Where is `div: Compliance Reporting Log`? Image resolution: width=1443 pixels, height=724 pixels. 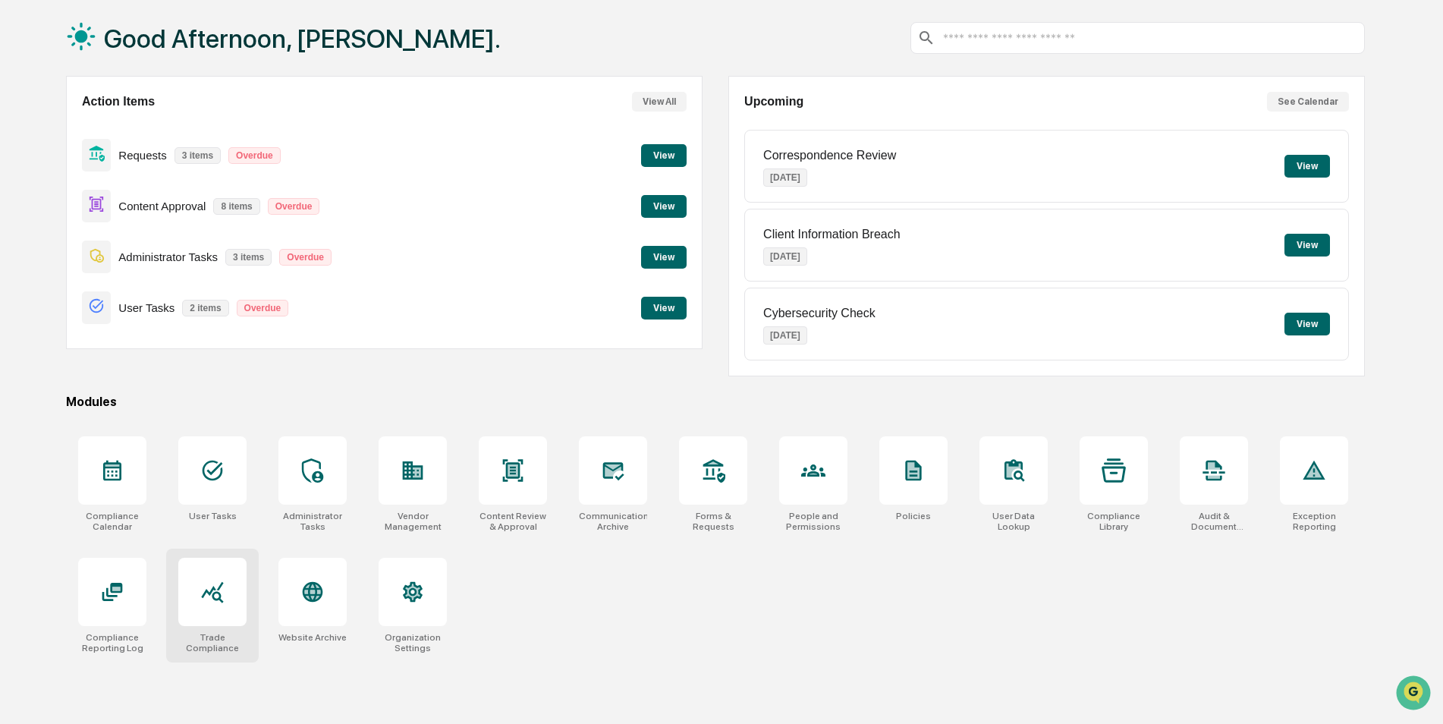 div: Compliance Reporting Log is located at coordinates (112, 642).